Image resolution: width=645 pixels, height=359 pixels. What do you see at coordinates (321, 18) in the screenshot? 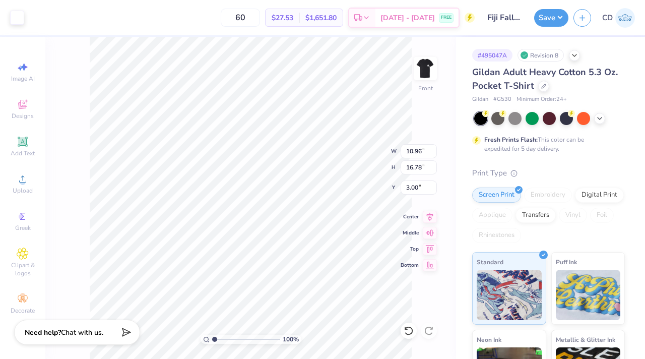
I see `span: $1,651.80` at bounding box center [321, 18].